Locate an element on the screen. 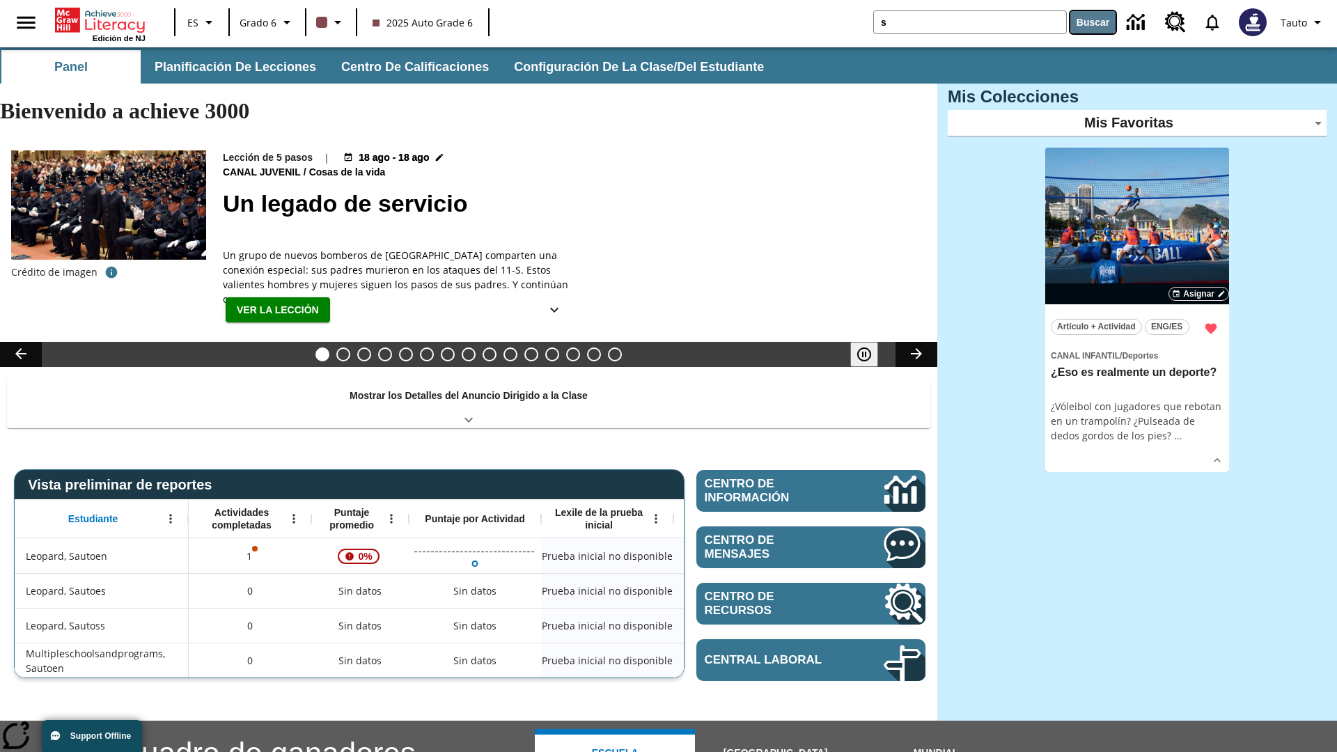 This screenshot has height=752, width=1337. p: Crédito de imagen is located at coordinates (54, 272).